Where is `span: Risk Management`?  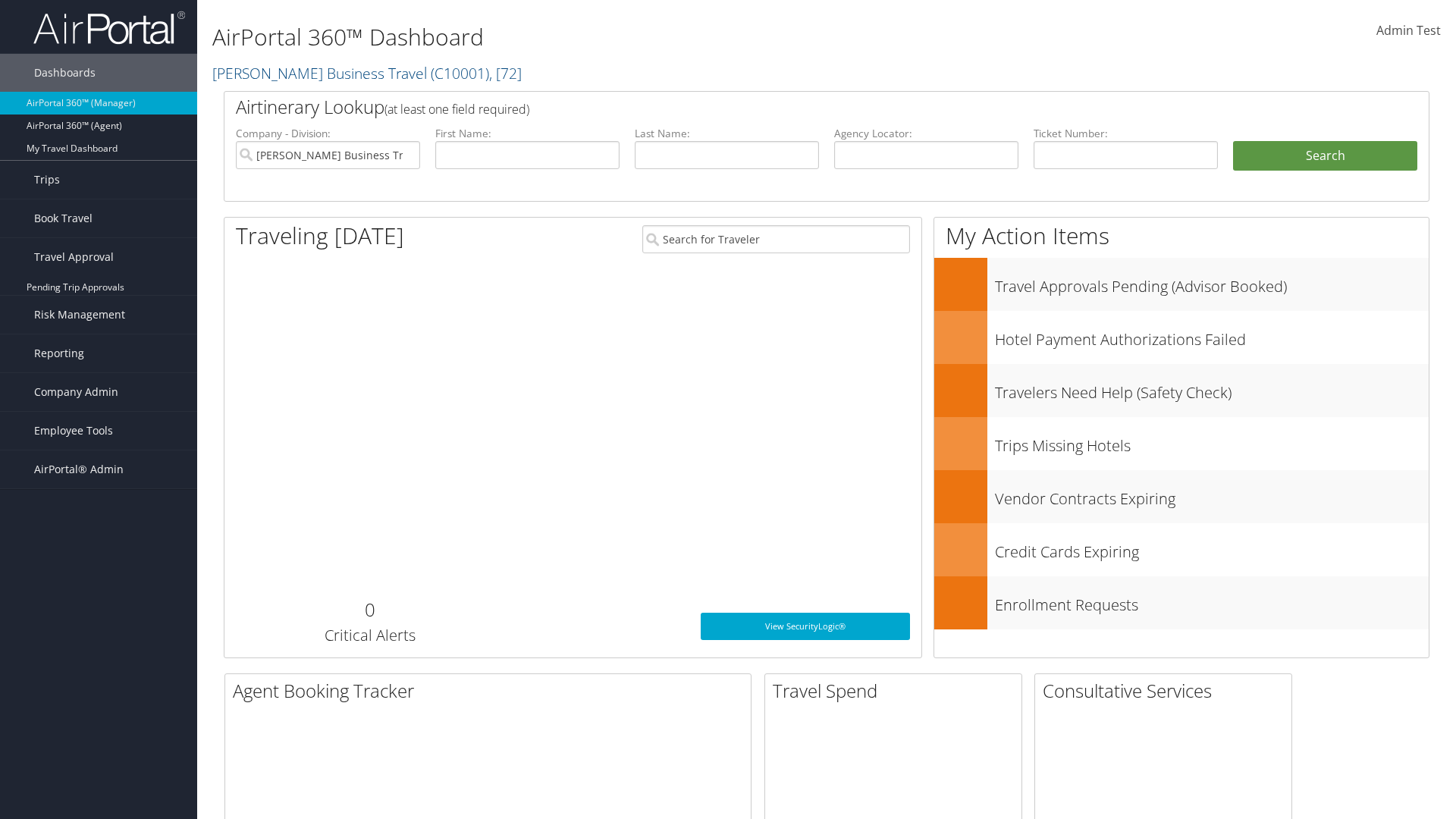
span: Risk Management is located at coordinates (80, 315).